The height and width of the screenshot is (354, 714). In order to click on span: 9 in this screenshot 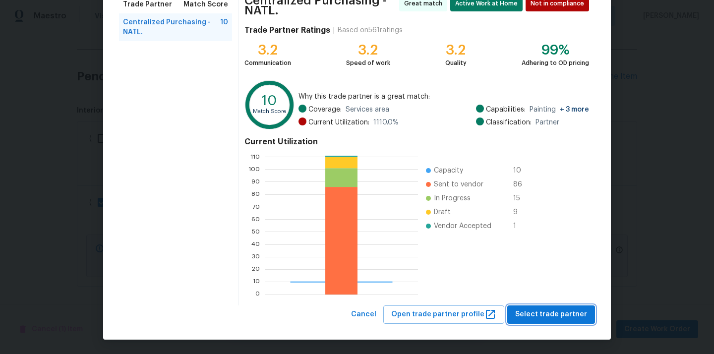, I will do `click(521, 212)`.